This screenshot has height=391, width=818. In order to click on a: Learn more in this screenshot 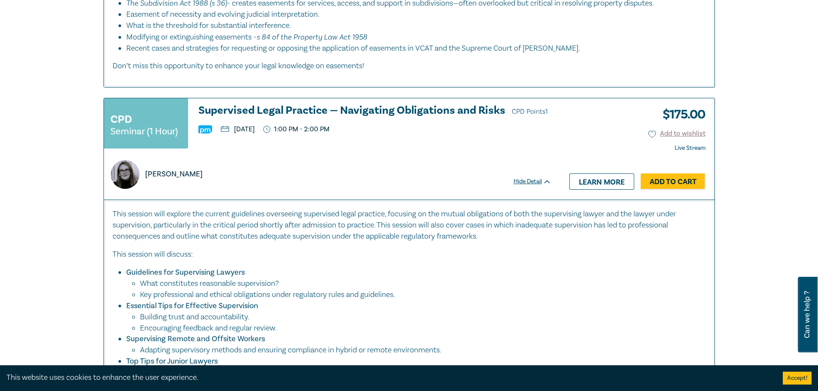, I will do `click(602, 182)`.